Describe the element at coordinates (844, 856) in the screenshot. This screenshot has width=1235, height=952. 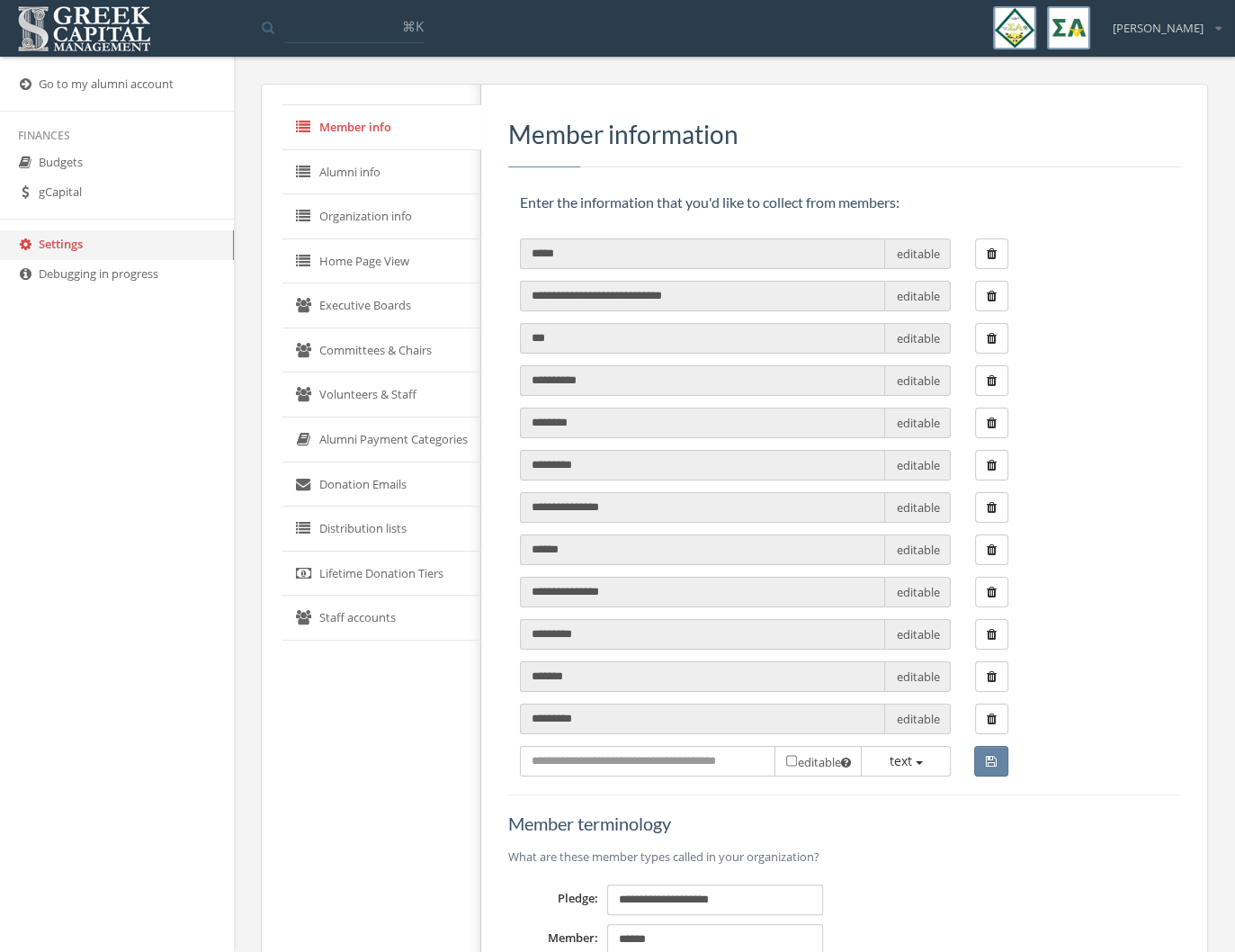
I see `p: What are these member types called in your organization?` at that location.